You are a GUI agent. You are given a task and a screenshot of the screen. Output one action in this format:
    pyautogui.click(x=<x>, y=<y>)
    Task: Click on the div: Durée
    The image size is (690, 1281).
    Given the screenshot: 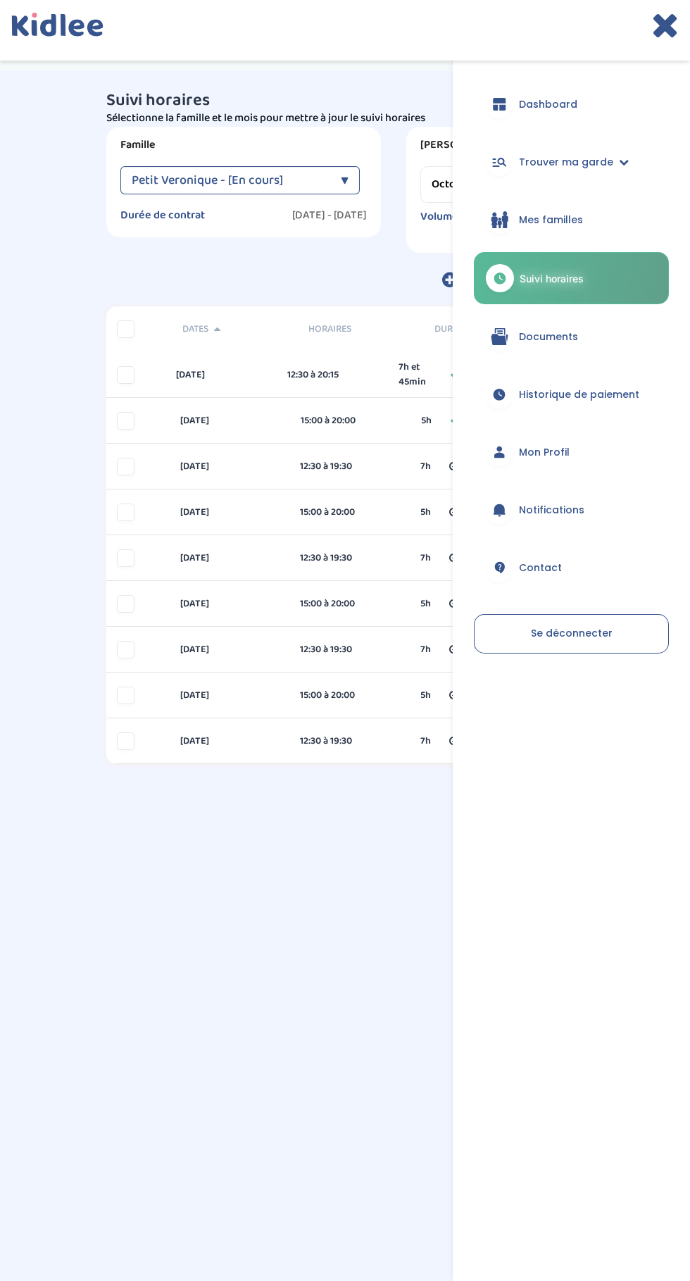 What is the action you would take?
    pyautogui.click(x=449, y=329)
    